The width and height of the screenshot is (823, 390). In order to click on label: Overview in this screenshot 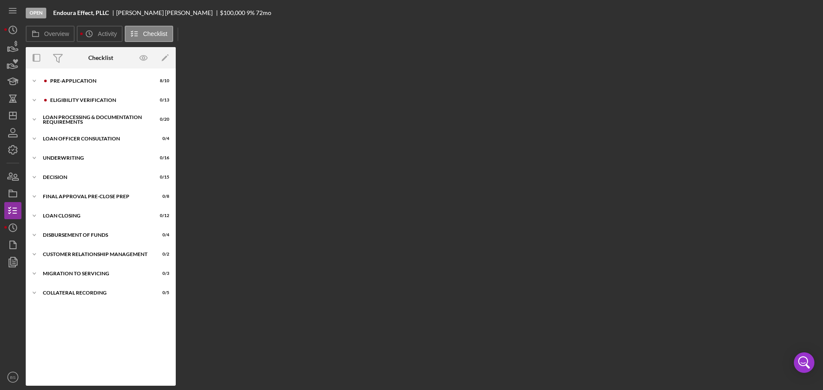, I will do `click(57, 34)`.